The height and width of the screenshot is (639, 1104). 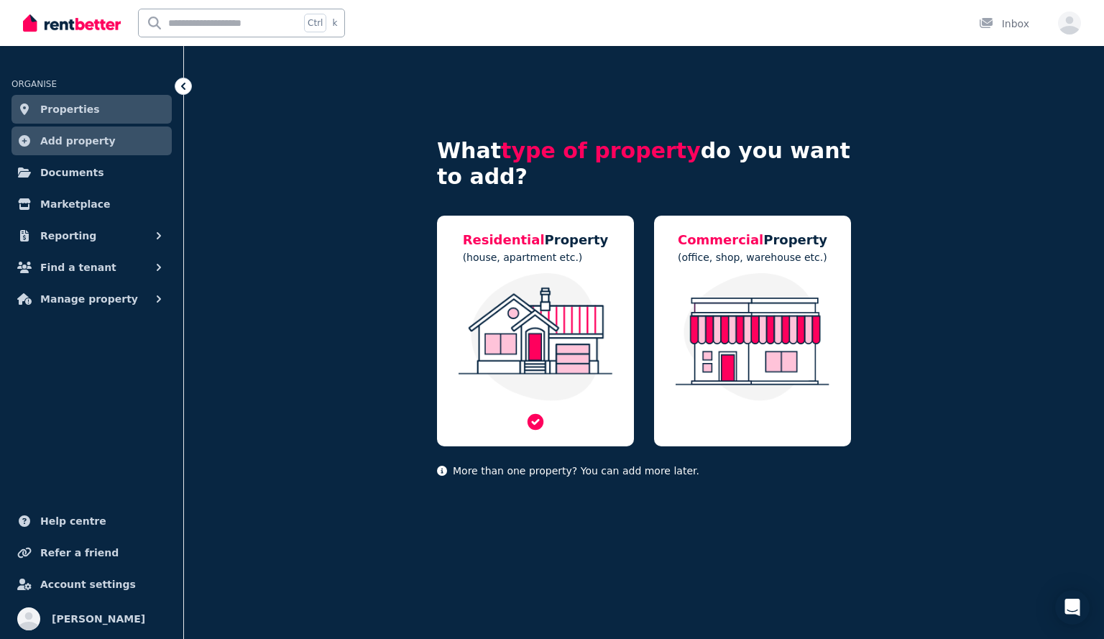 I want to click on span: Documents, so click(x=72, y=173).